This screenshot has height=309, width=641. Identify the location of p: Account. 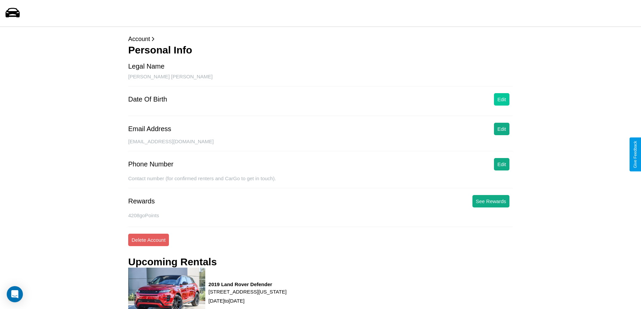
(320, 39).